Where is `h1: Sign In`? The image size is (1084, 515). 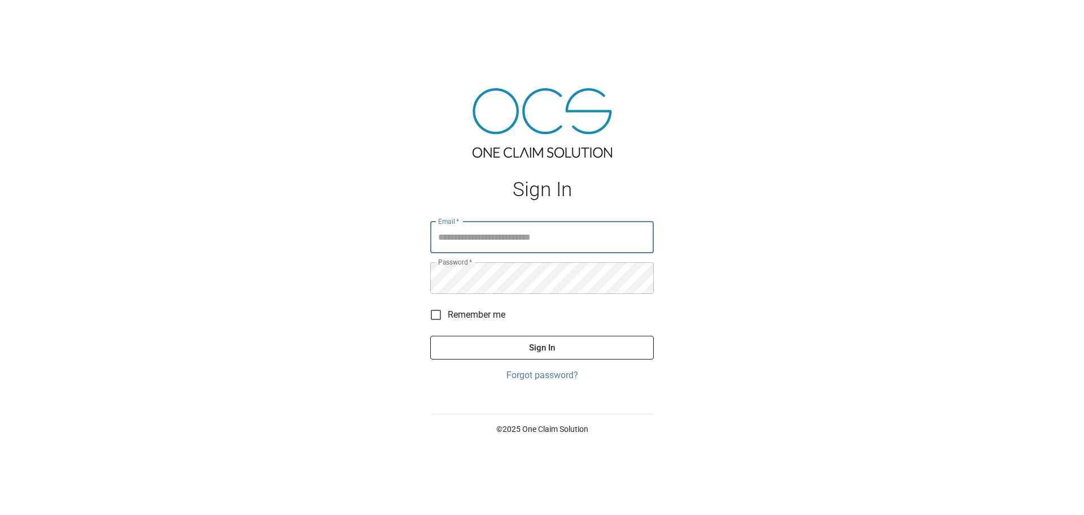 h1: Sign In is located at coordinates (542, 189).